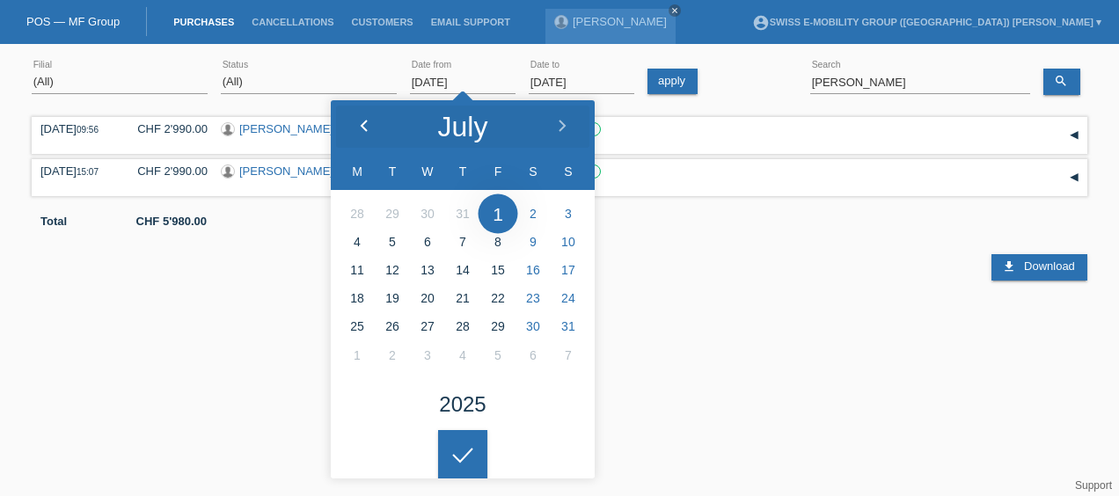 This screenshot has height=496, width=1119. I want to click on a: Customers, so click(383, 22).